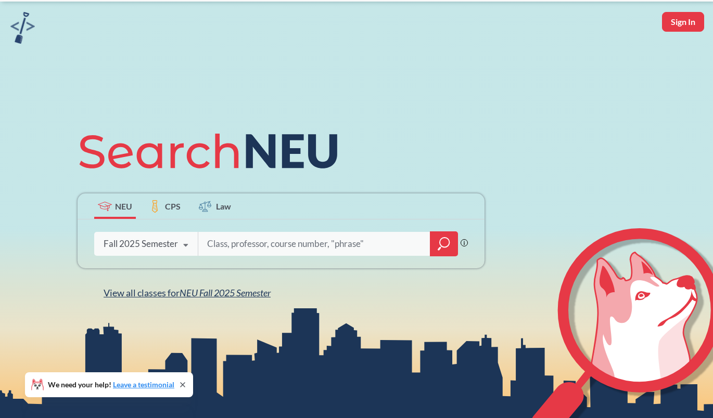 Image resolution: width=713 pixels, height=418 pixels. Describe the element at coordinates (22, 29) in the screenshot. I see `a: sandbox logo` at that location.